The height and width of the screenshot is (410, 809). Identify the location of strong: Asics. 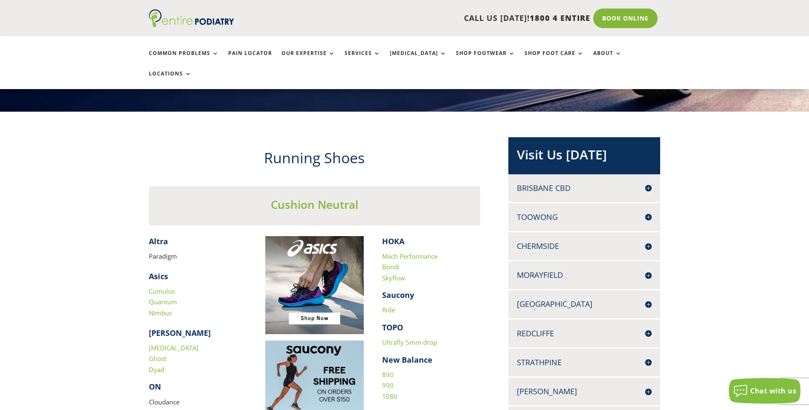
(158, 276).